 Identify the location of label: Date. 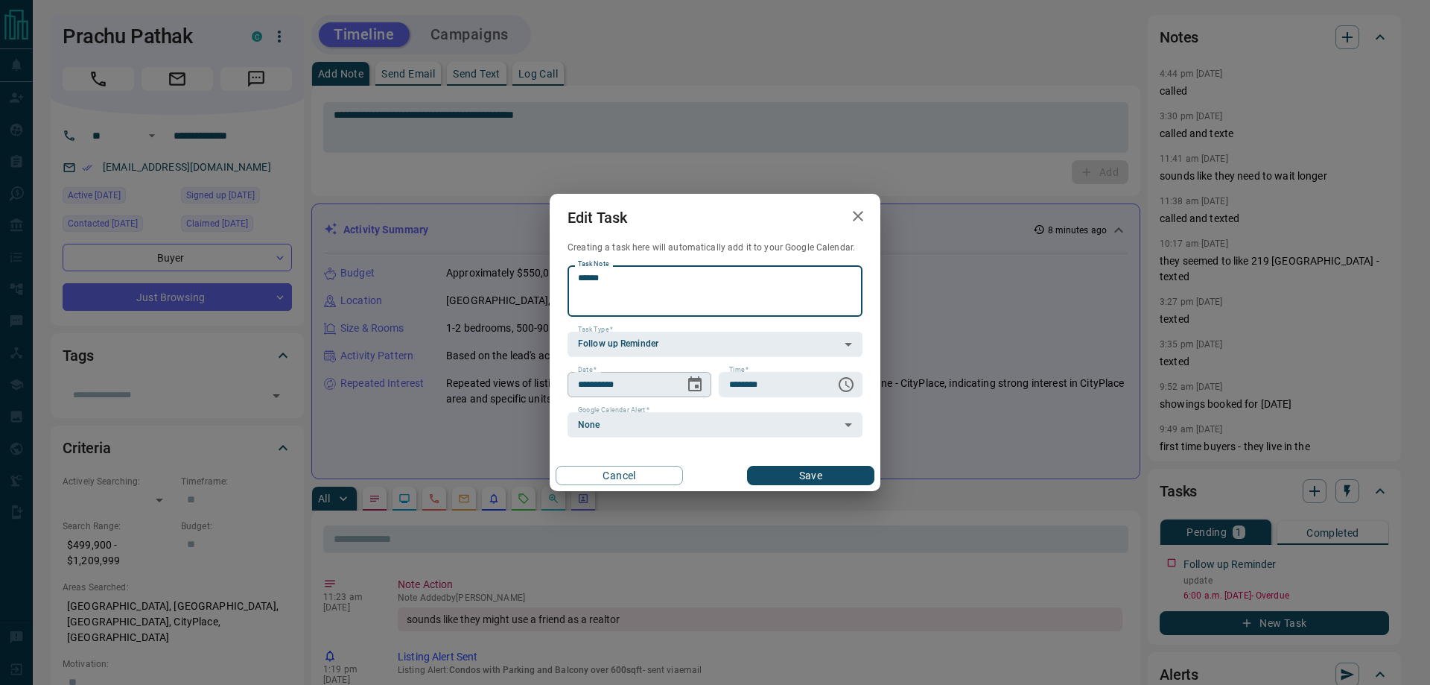
(587, 369).